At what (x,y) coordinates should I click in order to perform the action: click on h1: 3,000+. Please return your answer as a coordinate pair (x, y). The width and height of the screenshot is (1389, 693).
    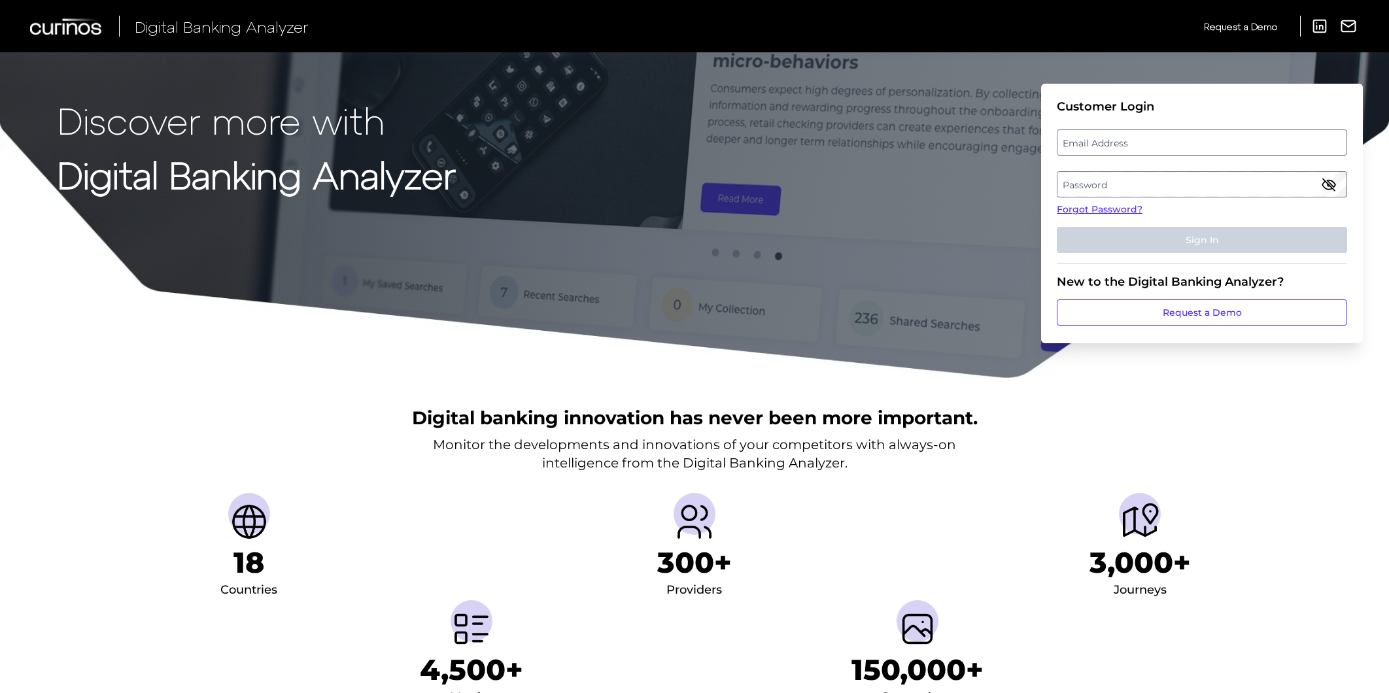
    Looking at the image, I should click on (1140, 562).